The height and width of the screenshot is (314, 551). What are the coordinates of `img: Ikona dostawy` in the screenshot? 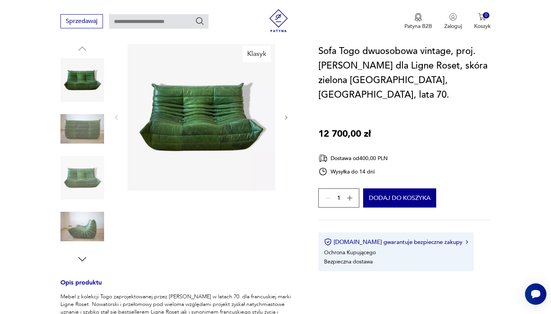 It's located at (323, 158).